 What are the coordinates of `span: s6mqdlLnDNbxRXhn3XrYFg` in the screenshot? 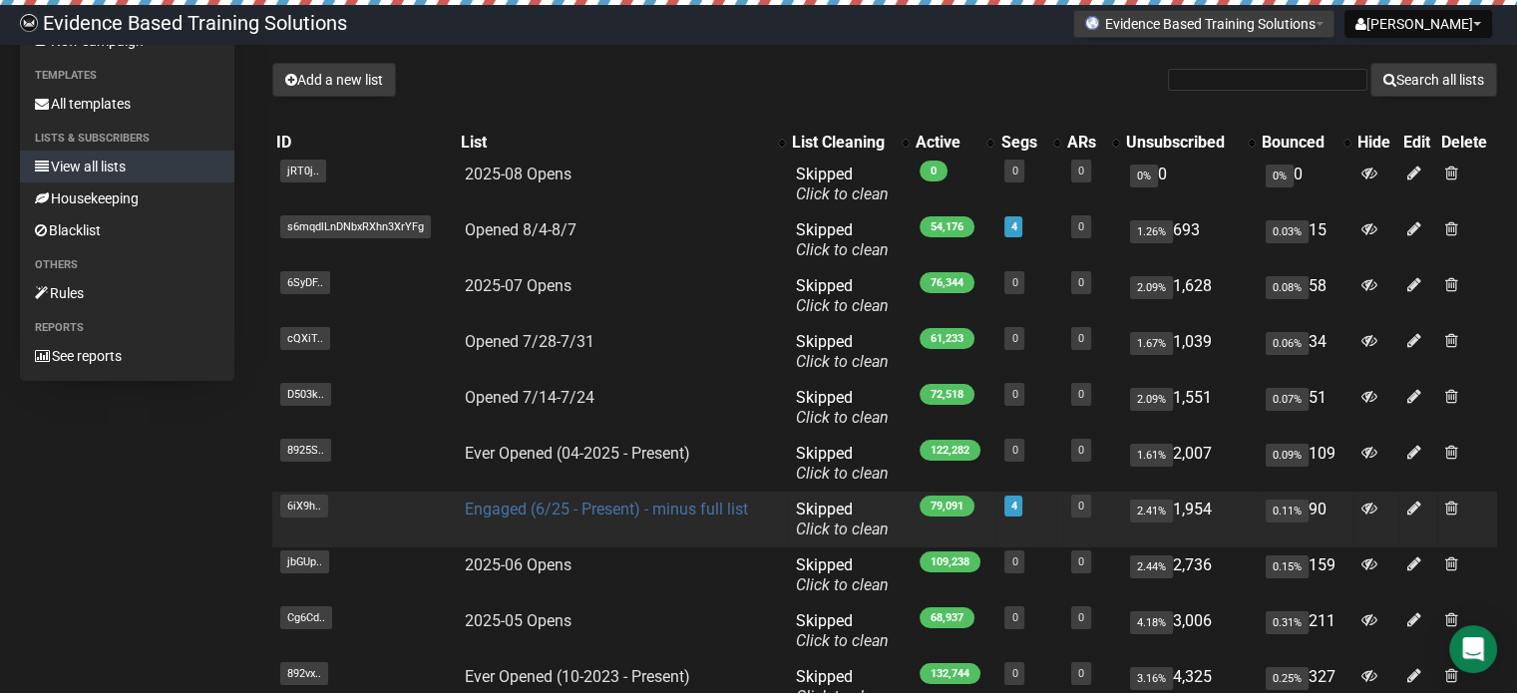 It's located at (355, 226).